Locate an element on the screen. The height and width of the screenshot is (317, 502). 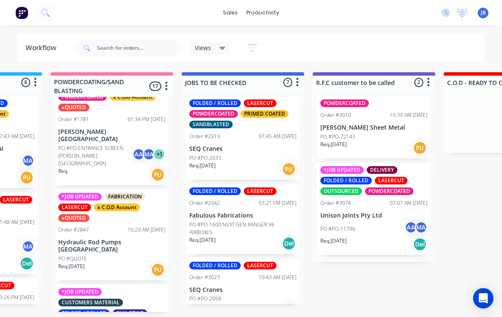
div: Order #3027 is located at coordinates (204, 278).